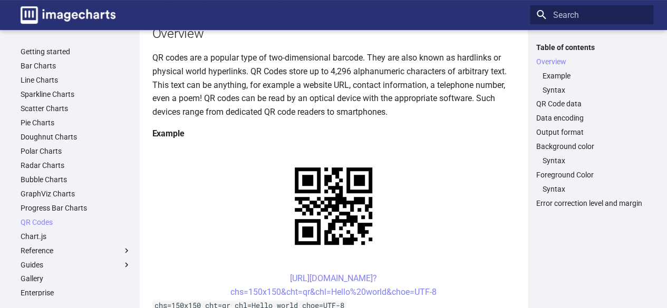  What do you see at coordinates (592, 125) in the screenshot?
I see `nav: Table of contents` at bounding box center [592, 125].